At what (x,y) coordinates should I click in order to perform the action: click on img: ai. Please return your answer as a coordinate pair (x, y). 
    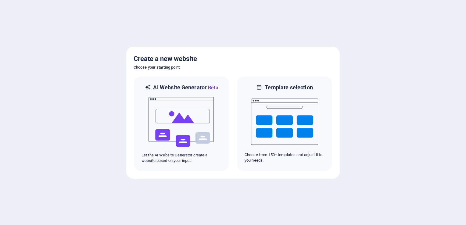
    Looking at the image, I should click on (181, 122).